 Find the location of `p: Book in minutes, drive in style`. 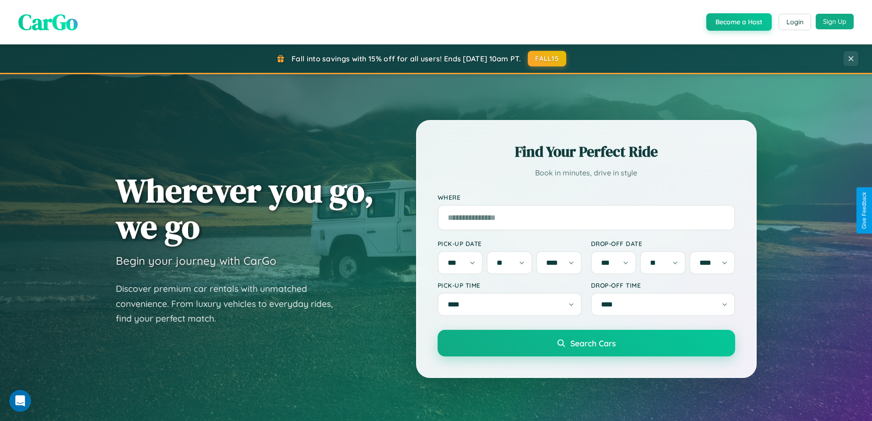

p: Book in minutes, drive in style is located at coordinates (586, 173).